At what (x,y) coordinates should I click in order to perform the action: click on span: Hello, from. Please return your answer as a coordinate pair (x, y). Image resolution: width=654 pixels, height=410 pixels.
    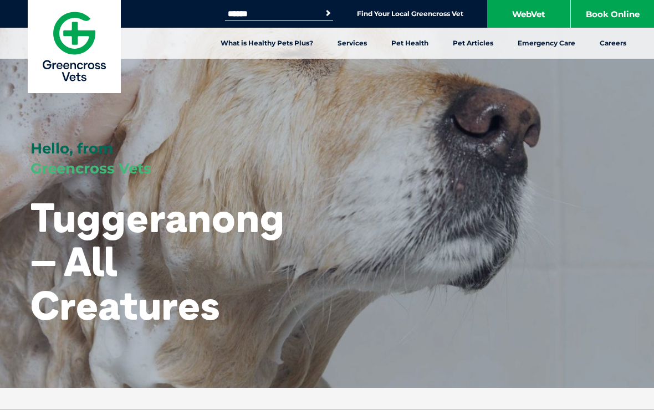
    Looking at the image, I should click on (71, 148).